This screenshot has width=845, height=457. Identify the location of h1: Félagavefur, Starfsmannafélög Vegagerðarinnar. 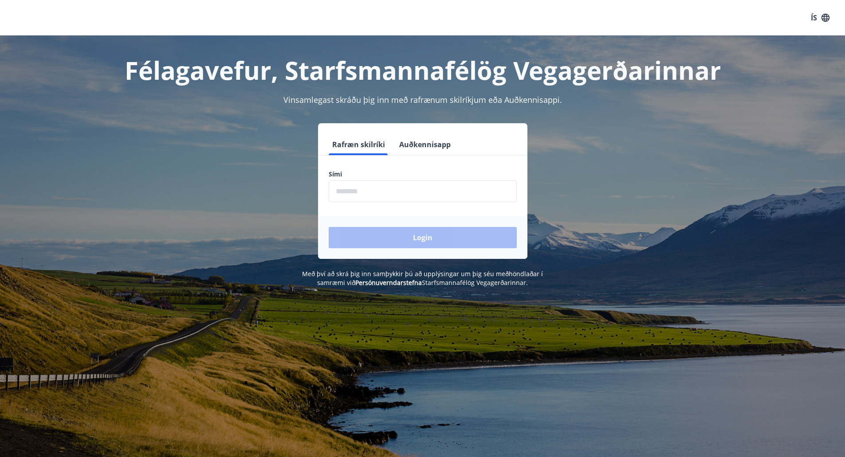
(423, 70).